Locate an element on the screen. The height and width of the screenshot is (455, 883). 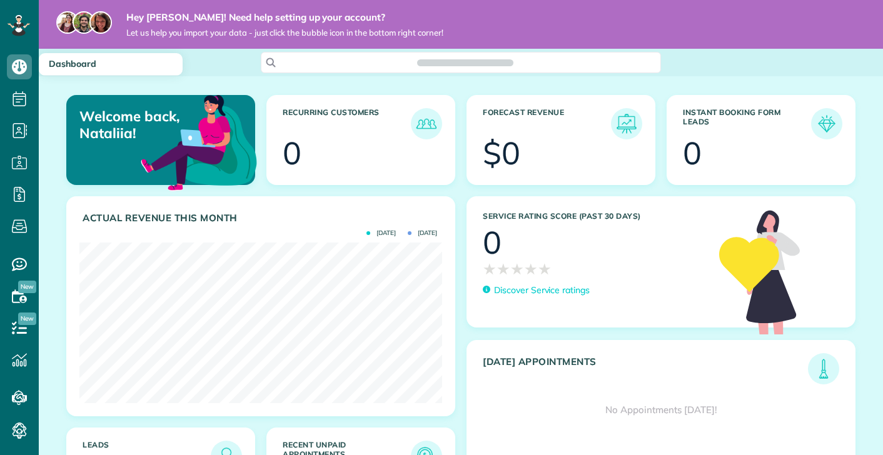
img: icon_todays_appointments-901f7ab196bb0bea1936b74009e4eb5ffbc2d2711fa7634e0d609ed5ef32b18b.png is located at coordinates (823, 369).